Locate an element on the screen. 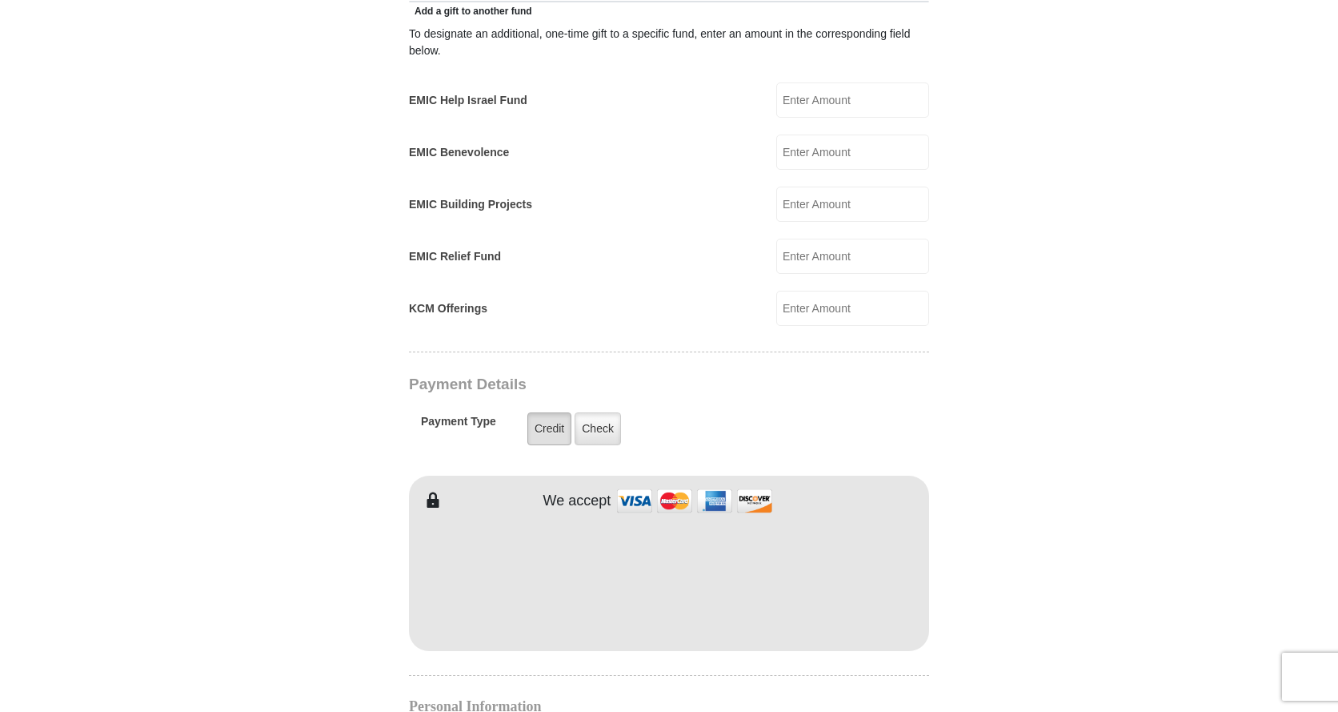  label: Credit is located at coordinates (549, 428).